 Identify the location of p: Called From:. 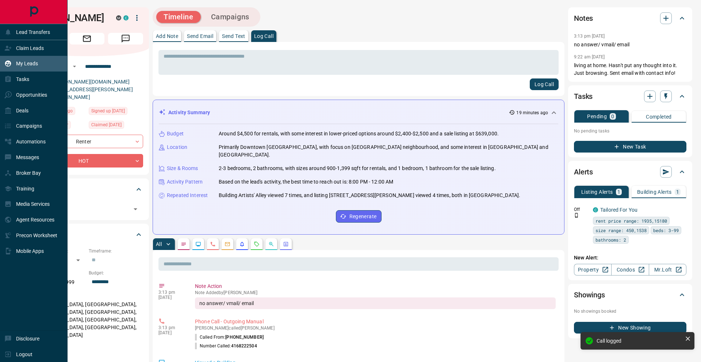
(229, 338).